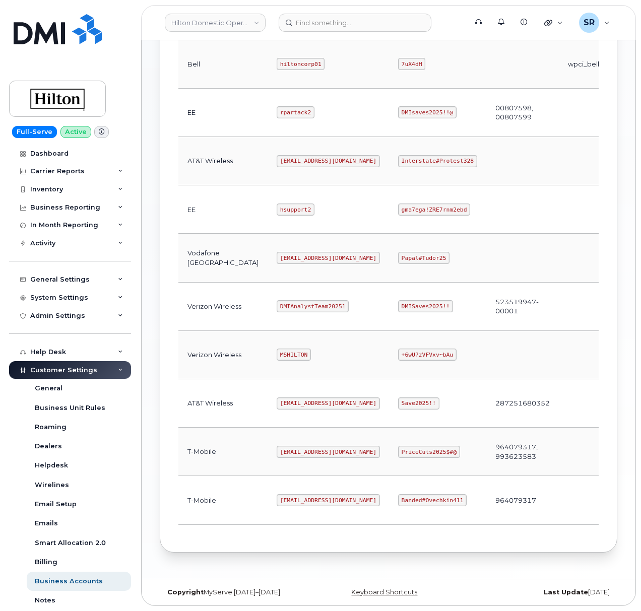 The image size is (641, 611). What do you see at coordinates (437, 161) in the screenshot?
I see `code: Interstate#Protest328` at bounding box center [437, 161].